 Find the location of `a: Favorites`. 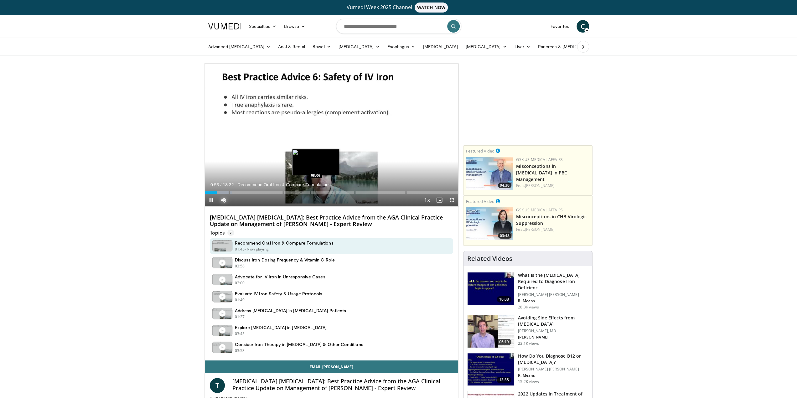

a: Favorites is located at coordinates (560, 26).